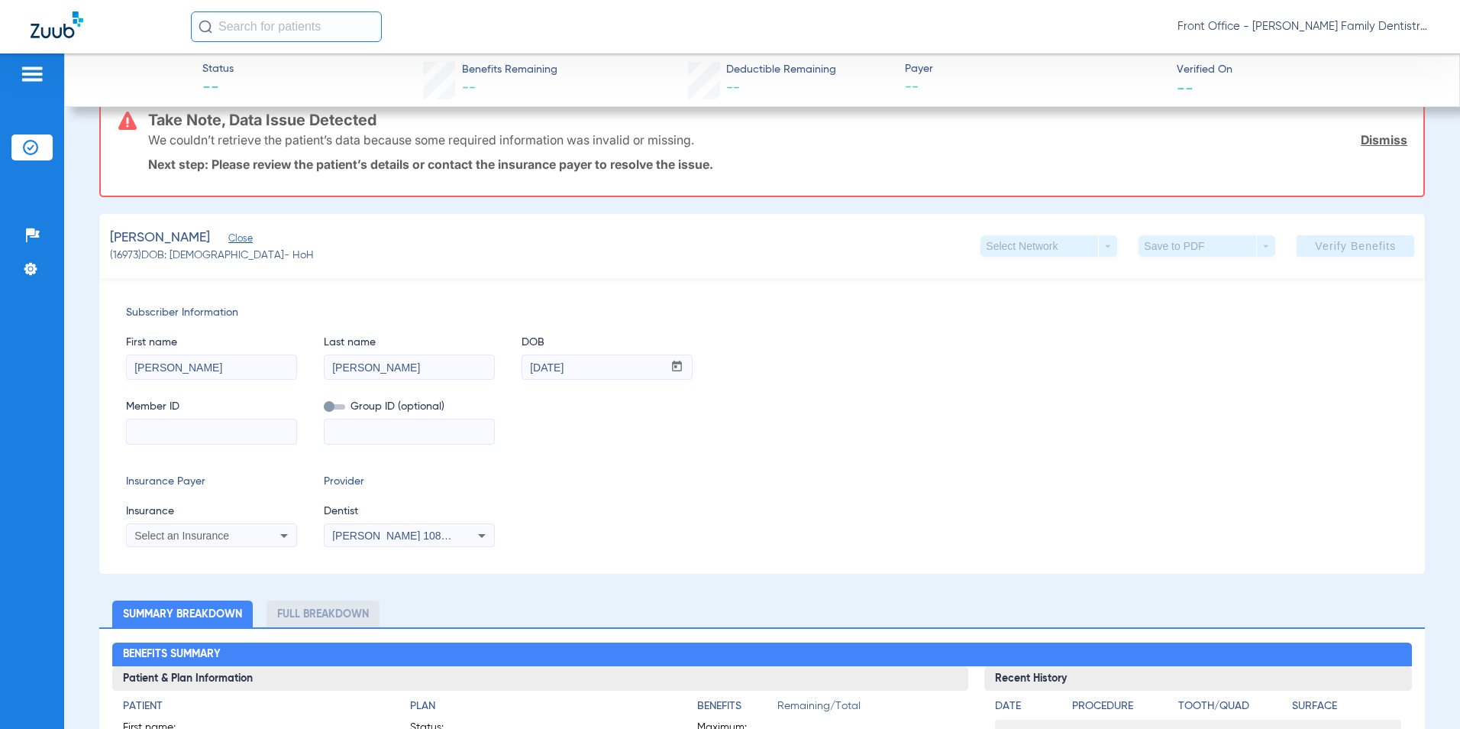  What do you see at coordinates (762, 655) in the screenshot?
I see `h2: Benefits Summary` at bounding box center [762, 655].